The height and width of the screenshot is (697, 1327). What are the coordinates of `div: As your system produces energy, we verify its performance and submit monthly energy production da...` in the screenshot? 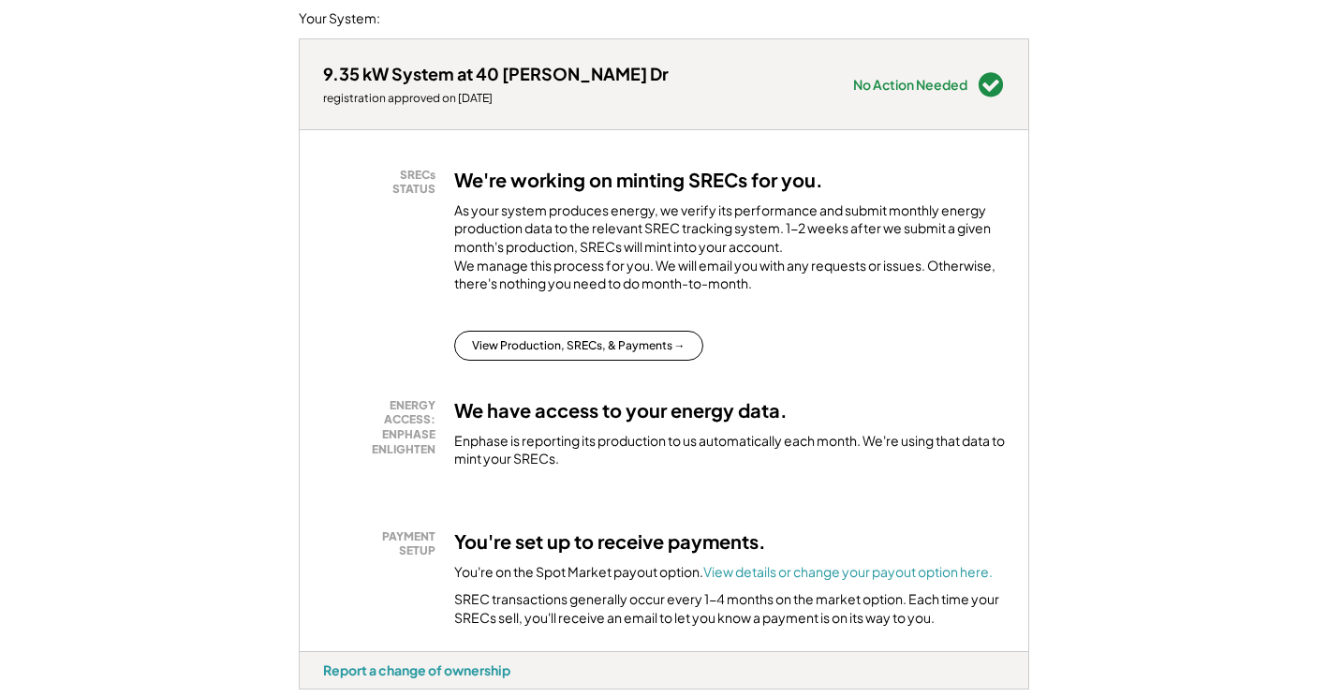 It's located at (730, 252).